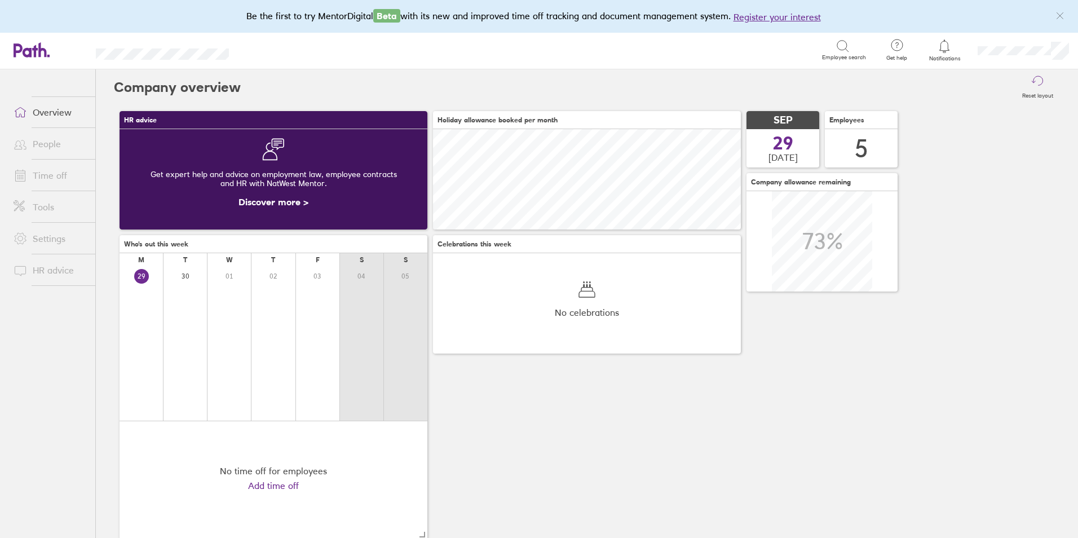  I want to click on span: Who's out this week, so click(156, 244).